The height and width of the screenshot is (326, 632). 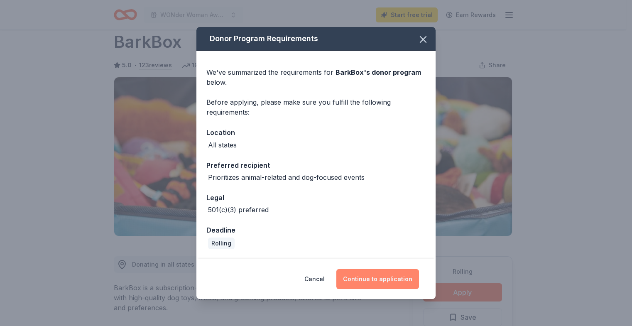 What do you see at coordinates (378, 279) in the screenshot?
I see `button: Continue to application` at bounding box center [378, 279].